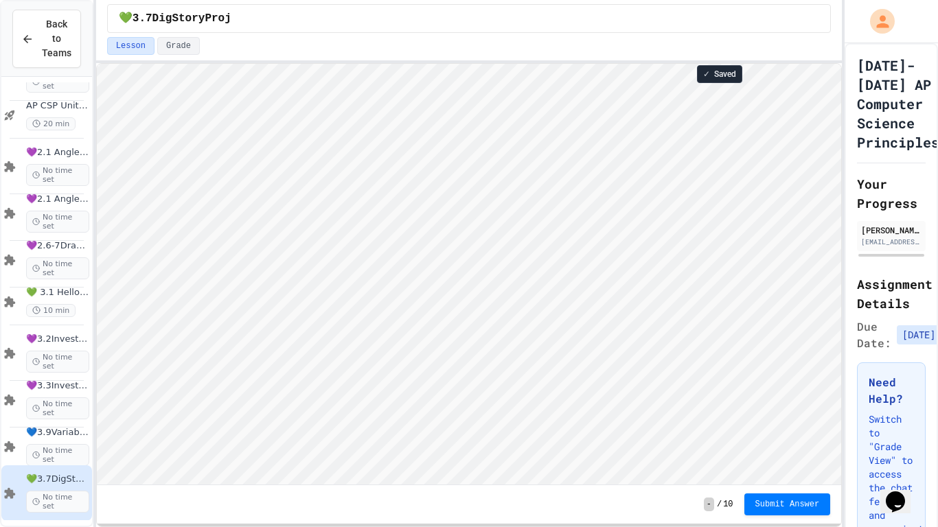 The height and width of the screenshot is (527, 938). Describe the element at coordinates (788, 505) in the screenshot. I see `button: Submit Answer` at that location.